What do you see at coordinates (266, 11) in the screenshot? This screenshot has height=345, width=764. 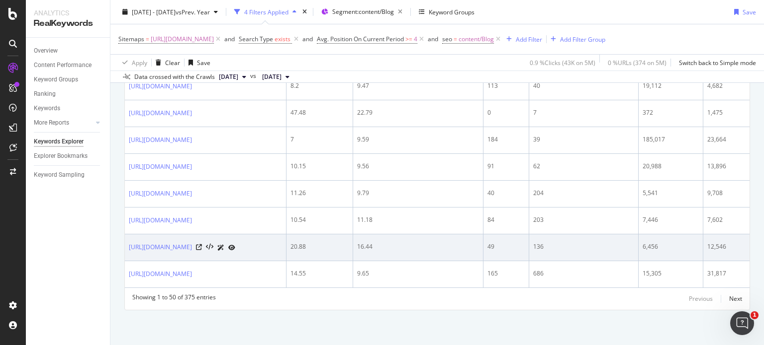 I see `div: 4 Filters Applied` at bounding box center [266, 11].